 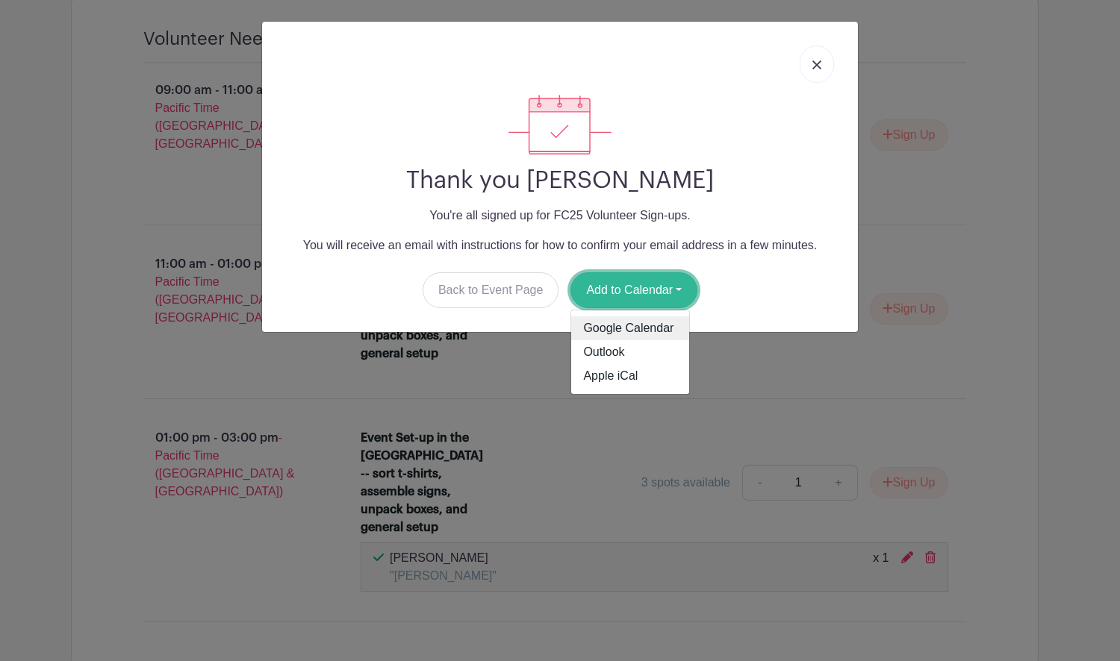 What do you see at coordinates (560, 246) in the screenshot?
I see `p: You will receive an email with instructions for how to confirm your email address in a few minutes.` at bounding box center [560, 246].